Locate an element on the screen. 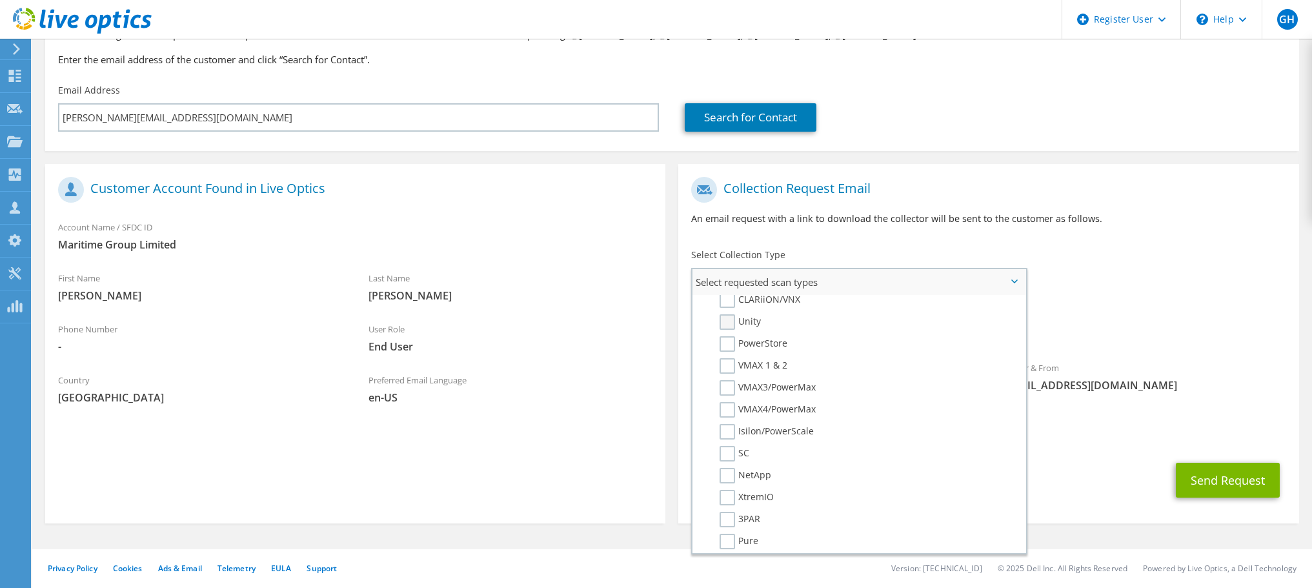 This screenshot has width=1312, height=588. div: Preferred Email Language is located at coordinates (510, 388).